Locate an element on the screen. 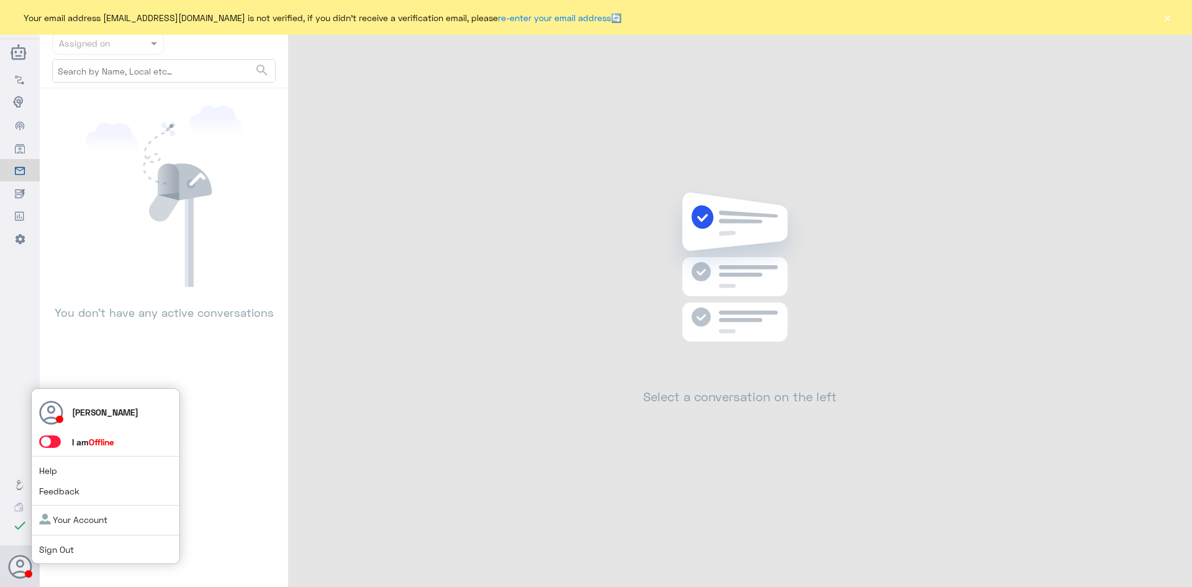  a: re-enter your email address is located at coordinates (554, 17).